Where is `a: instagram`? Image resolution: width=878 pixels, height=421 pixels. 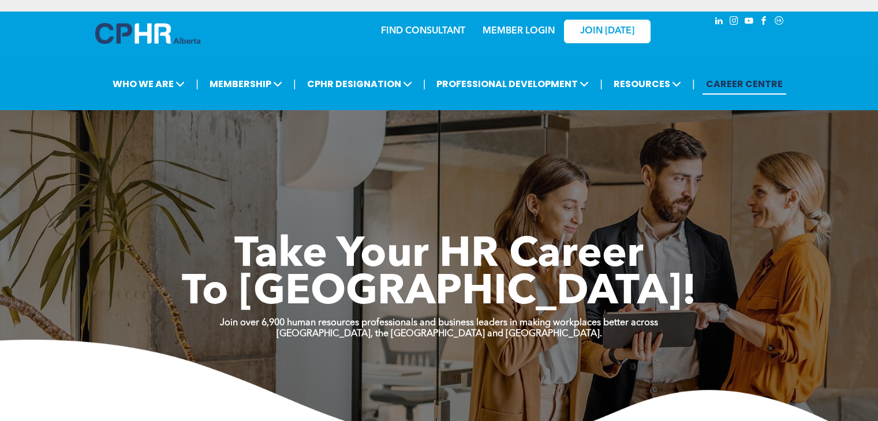
a: instagram is located at coordinates (734, 22).